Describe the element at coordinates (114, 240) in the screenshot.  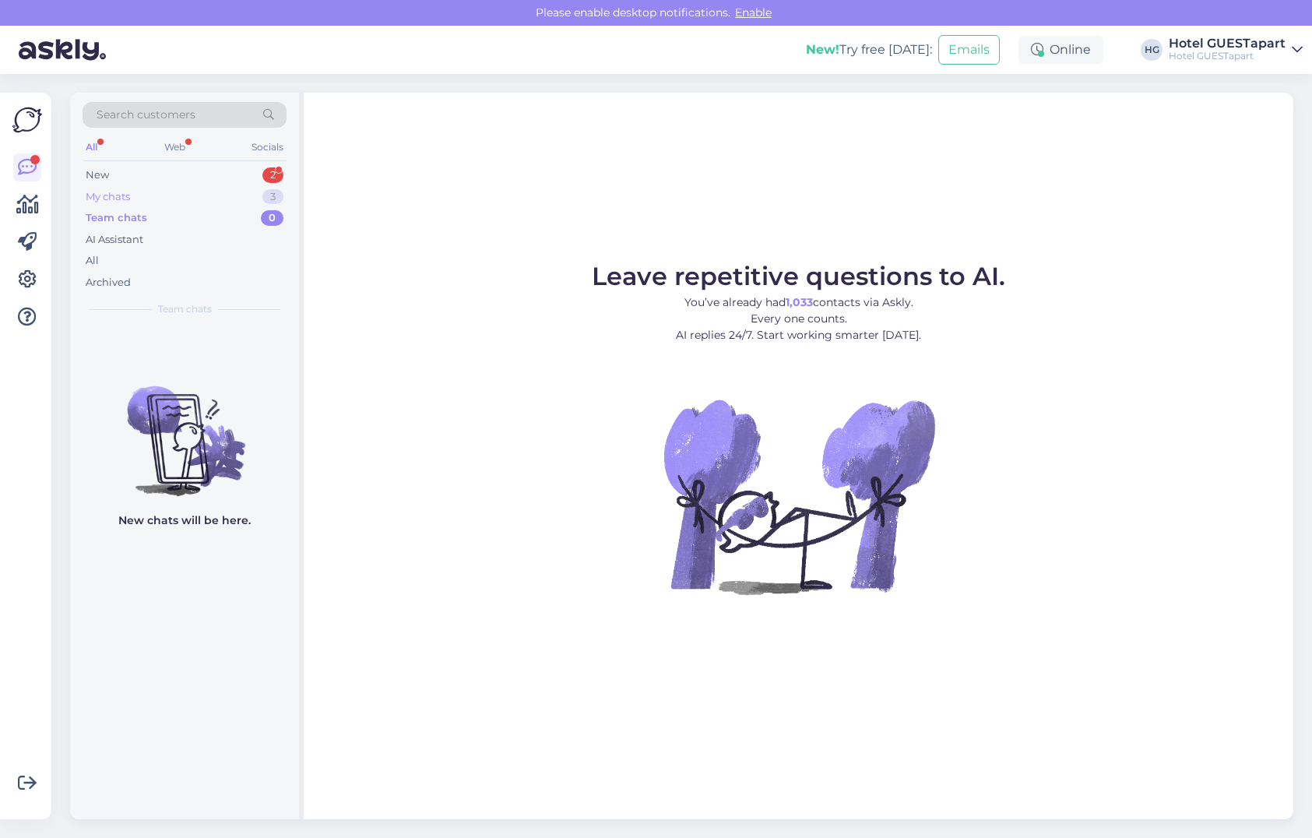
I see `div: AI Assistant` at that location.